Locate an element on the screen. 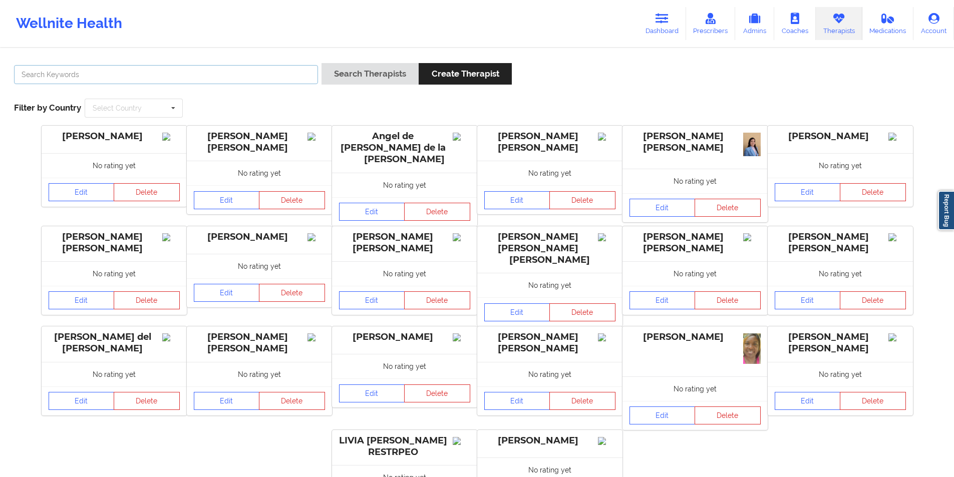 This screenshot has height=477, width=954. div: Select Country is located at coordinates (117, 108).